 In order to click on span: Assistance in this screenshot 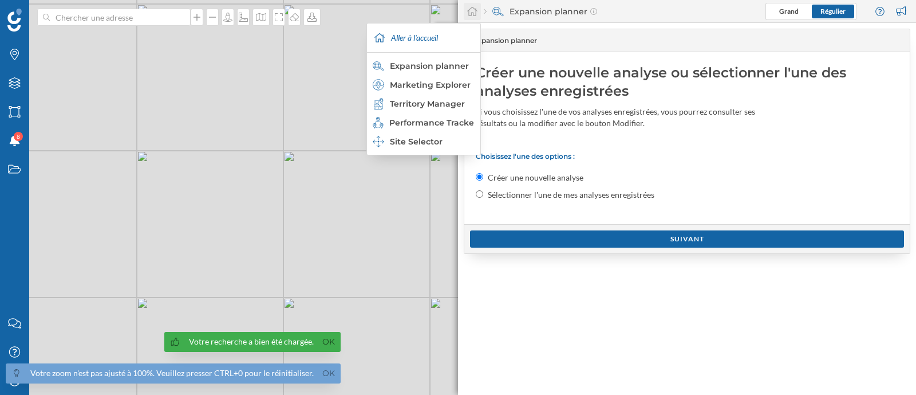, I will do `click(46, 13)`.